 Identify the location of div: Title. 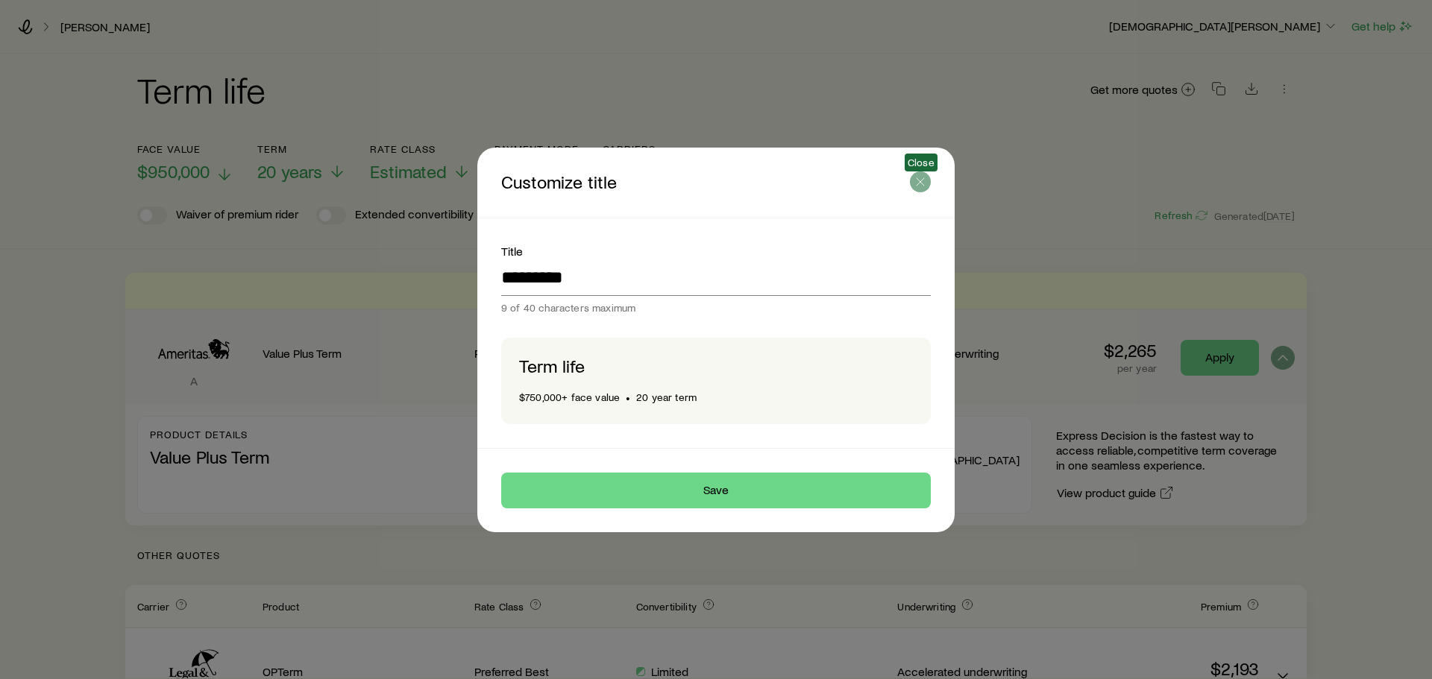
(716, 251).